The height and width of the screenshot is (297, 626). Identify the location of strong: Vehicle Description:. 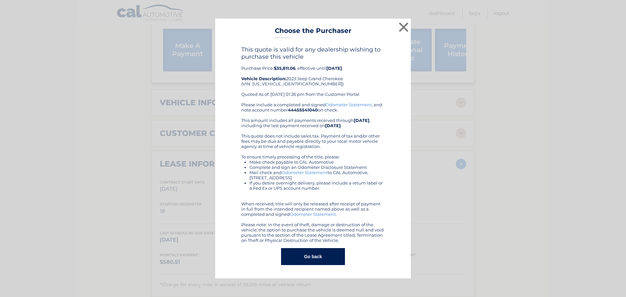
(264, 79).